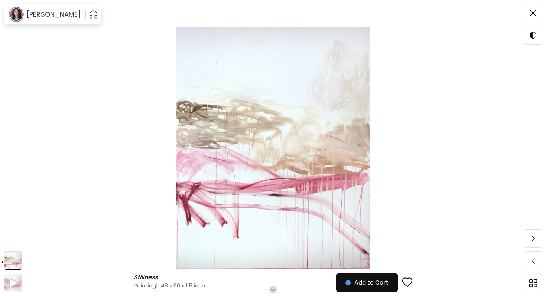 The image size is (546, 296). Describe the element at coordinates (243, 285) in the screenshot. I see `h4: Painting | 48 x 60 x 1.5 inch` at that location.